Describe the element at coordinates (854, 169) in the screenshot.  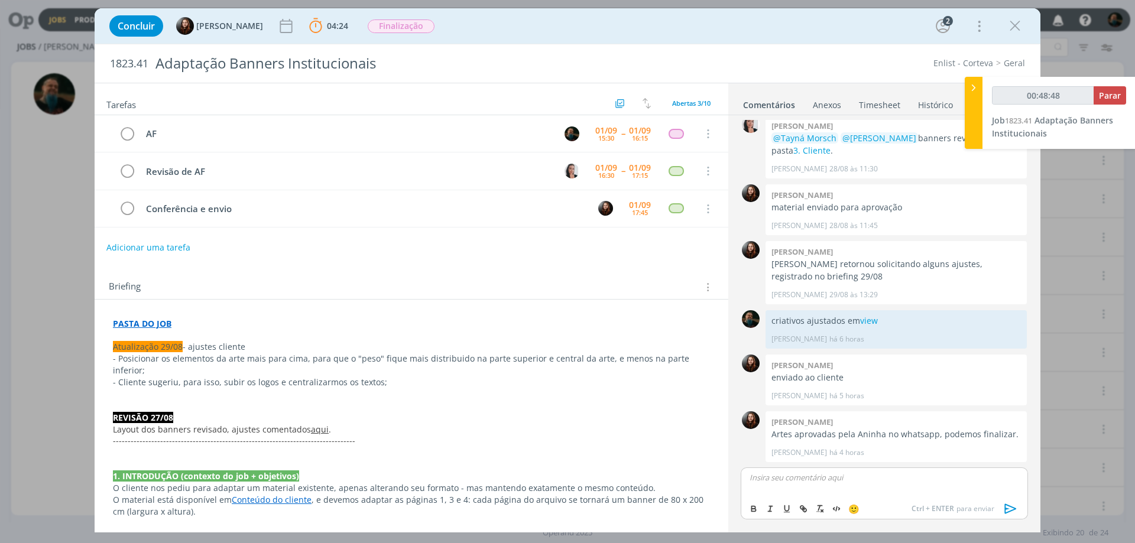
I see `span: 28/08 às 11:30` at that location.